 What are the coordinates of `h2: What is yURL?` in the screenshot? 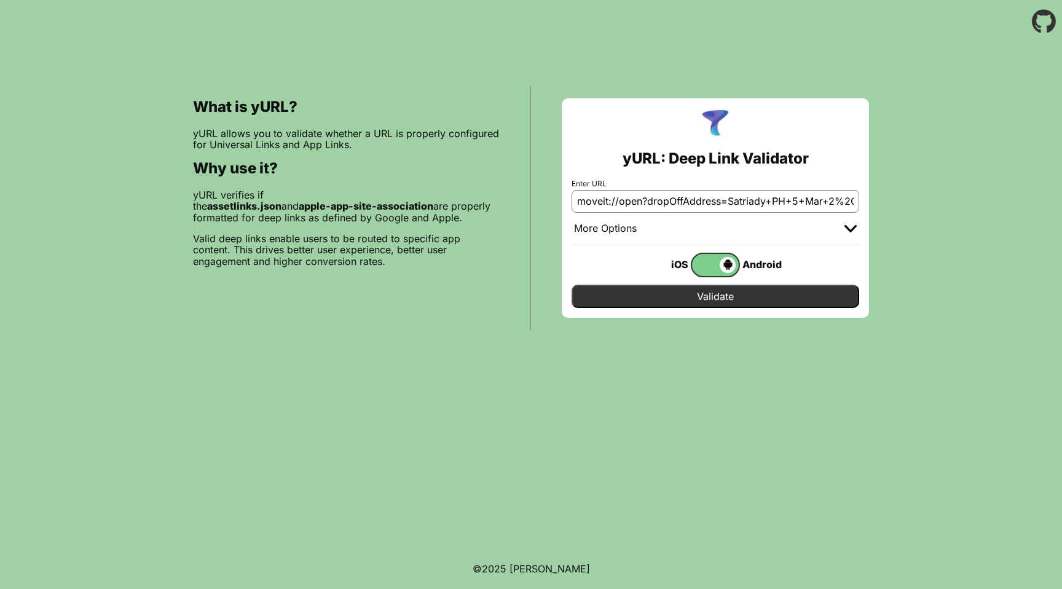 It's located at (346, 107).